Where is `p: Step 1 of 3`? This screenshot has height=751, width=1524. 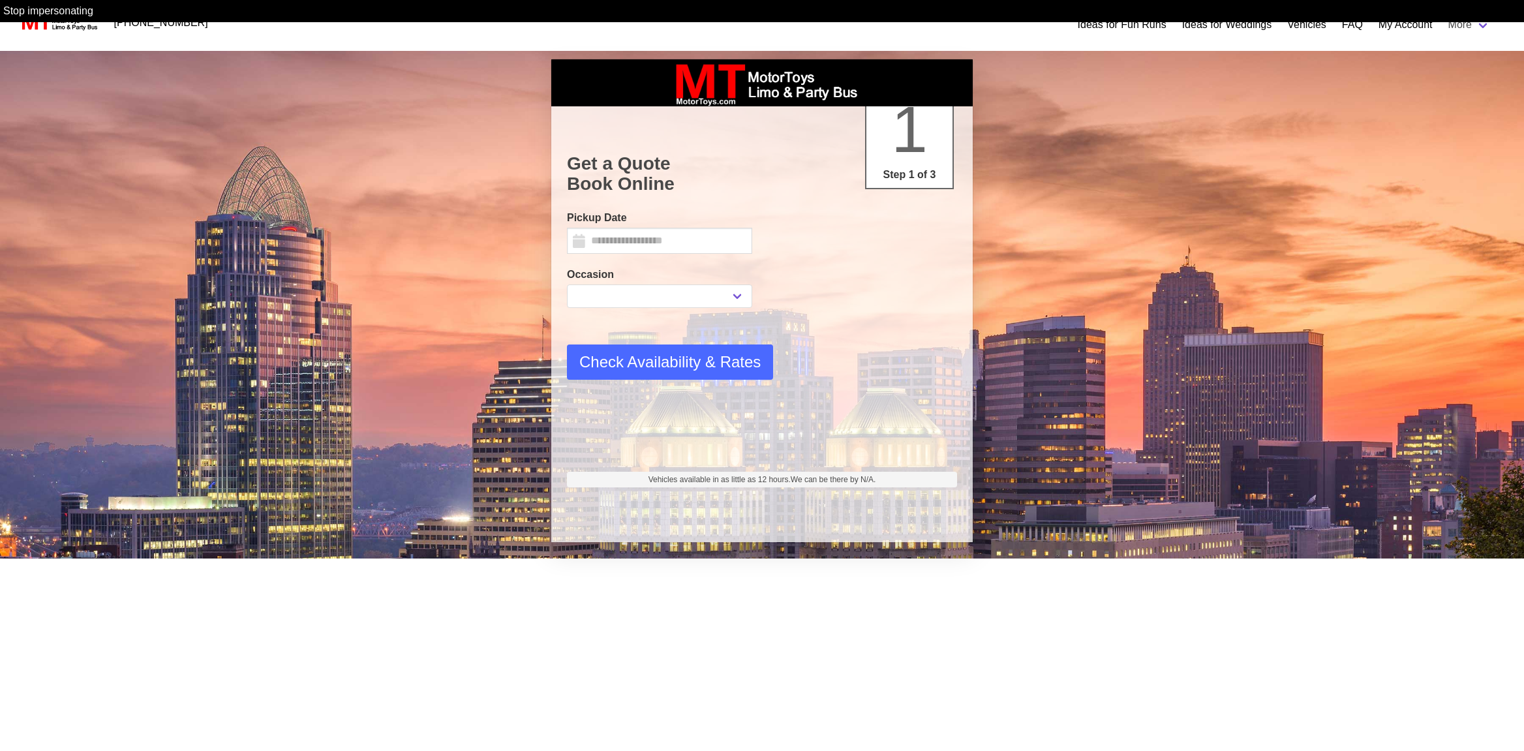
p: Step 1 of 3 is located at coordinates (909, 175).